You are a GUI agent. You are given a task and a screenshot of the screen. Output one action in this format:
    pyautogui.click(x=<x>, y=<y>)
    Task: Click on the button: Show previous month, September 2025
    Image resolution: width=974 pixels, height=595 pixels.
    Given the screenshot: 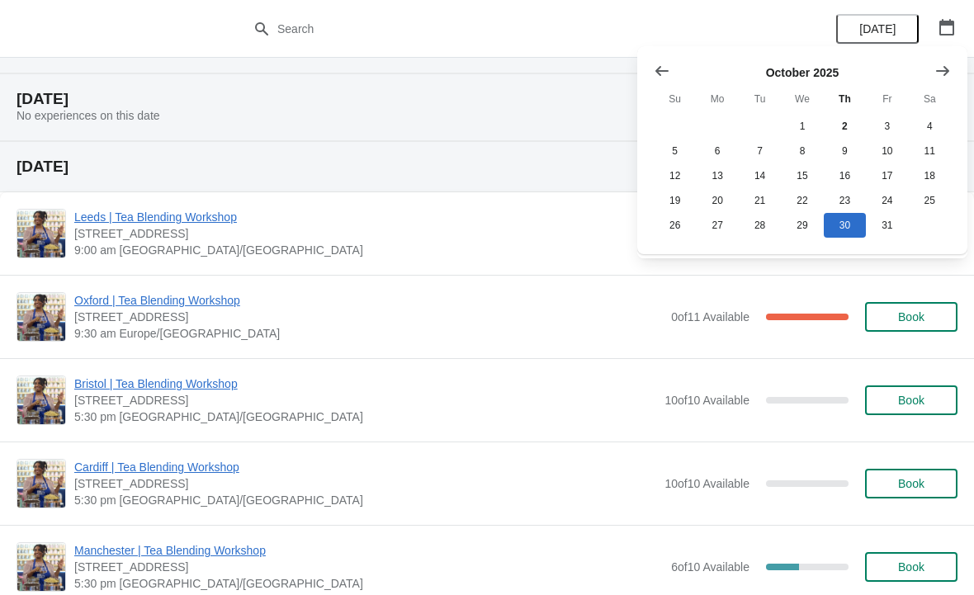 What is the action you would take?
    pyautogui.click(x=662, y=71)
    